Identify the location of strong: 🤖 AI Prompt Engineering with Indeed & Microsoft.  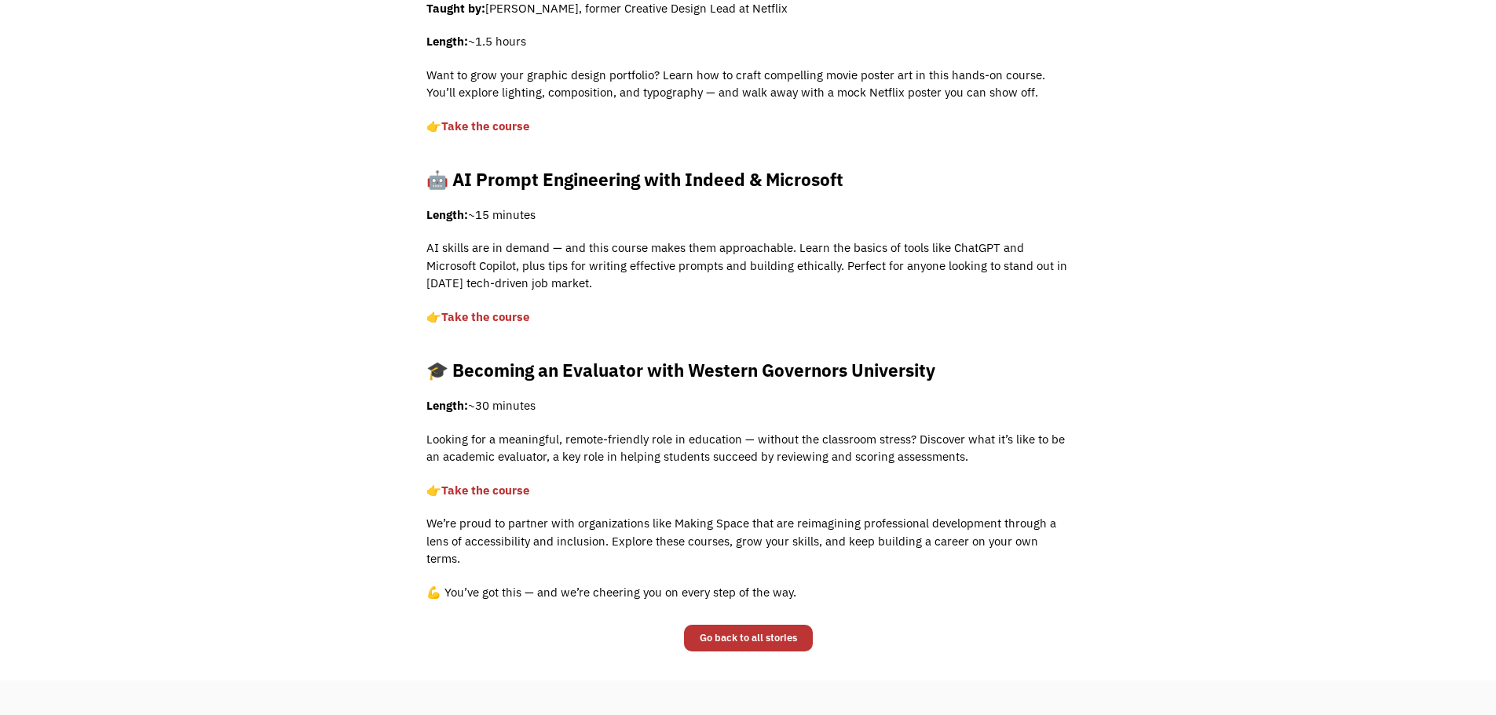
(634, 179).